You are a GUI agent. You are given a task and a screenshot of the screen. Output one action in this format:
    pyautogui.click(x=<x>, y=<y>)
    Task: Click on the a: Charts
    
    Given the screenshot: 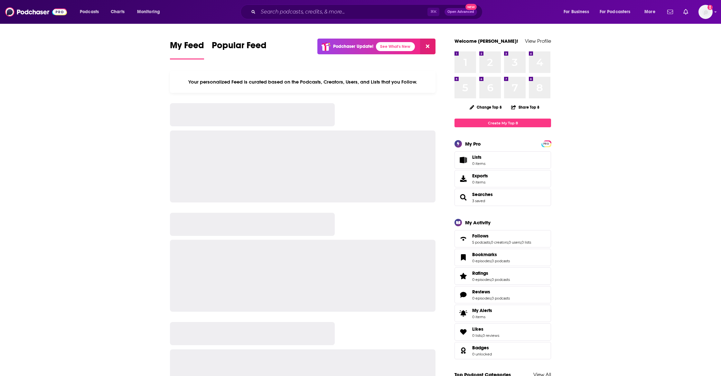 What is the action you would take?
    pyautogui.click(x=117, y=12)
    